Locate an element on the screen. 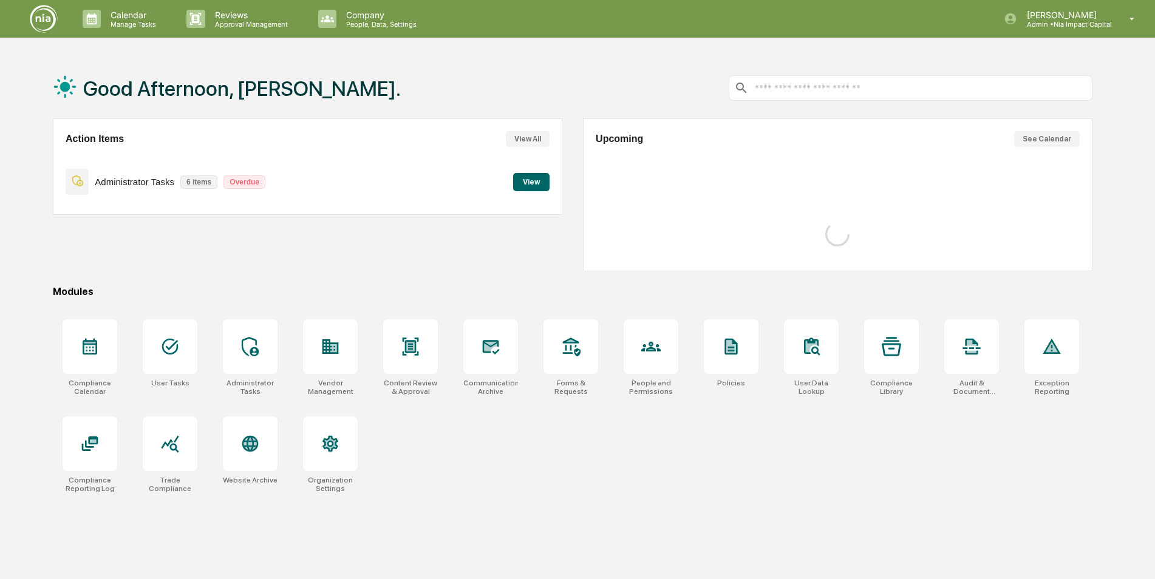  div: Content Review & Approval is located at coordinates (411, 388).